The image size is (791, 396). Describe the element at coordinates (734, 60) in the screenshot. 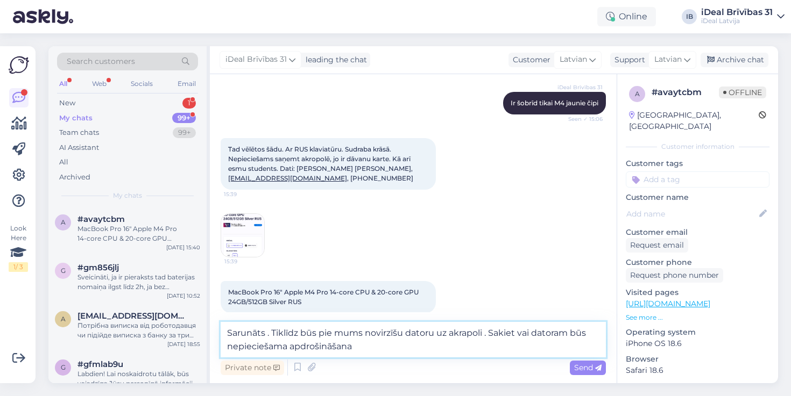

I see `div: Archive chat` at that location.